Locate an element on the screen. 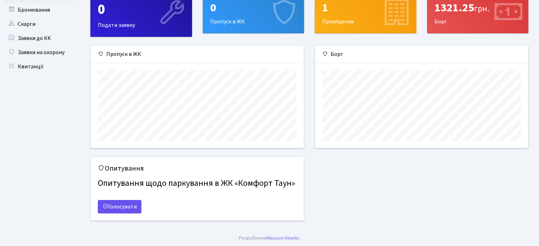 The image size is (539, 246). a: Квитанції is located at coordinates (39, 67).